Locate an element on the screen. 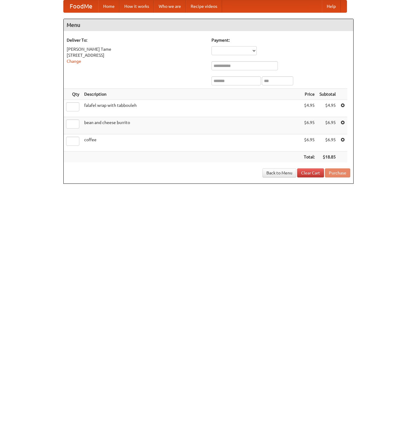  th: $18.85 is located at coordinates (328, 157).